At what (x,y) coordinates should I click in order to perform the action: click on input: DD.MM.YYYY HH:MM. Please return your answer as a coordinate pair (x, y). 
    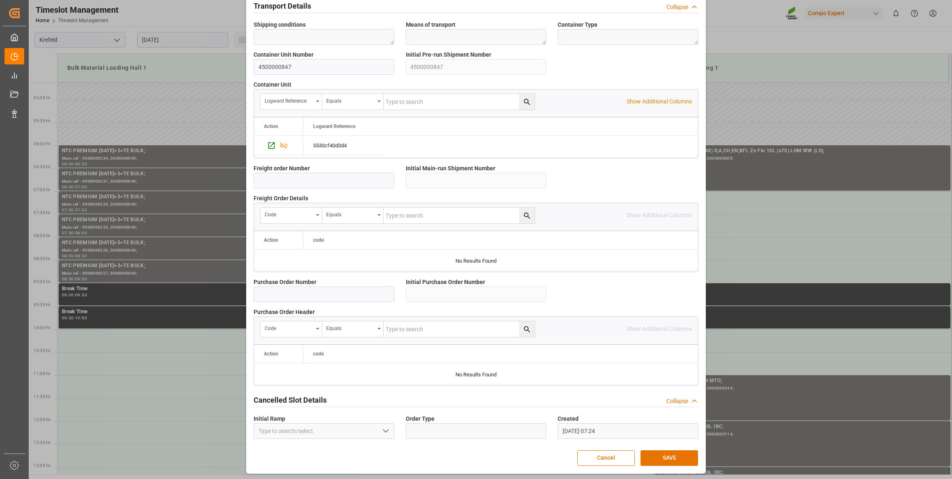
    Looking at the image, I should click on (628, 431).